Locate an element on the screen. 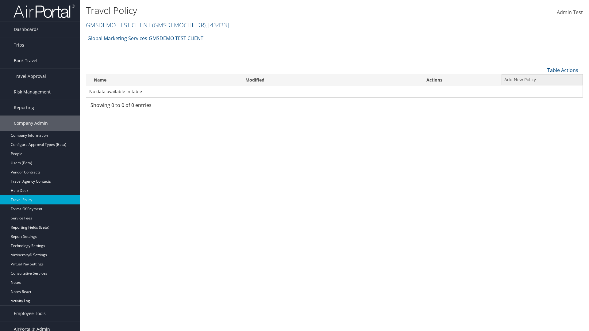 Image resolution: width=589 pixels, height=331 pixels. span: Dashboards is located at coordinates (26, 29).